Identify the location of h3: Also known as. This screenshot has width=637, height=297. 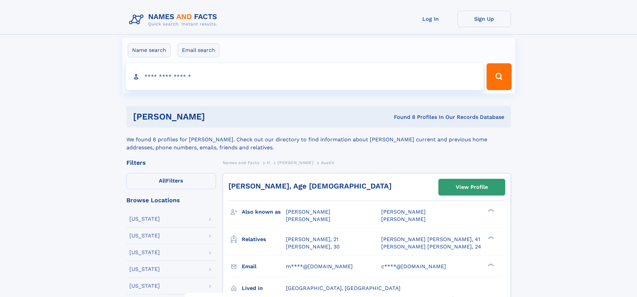
(264, 212).